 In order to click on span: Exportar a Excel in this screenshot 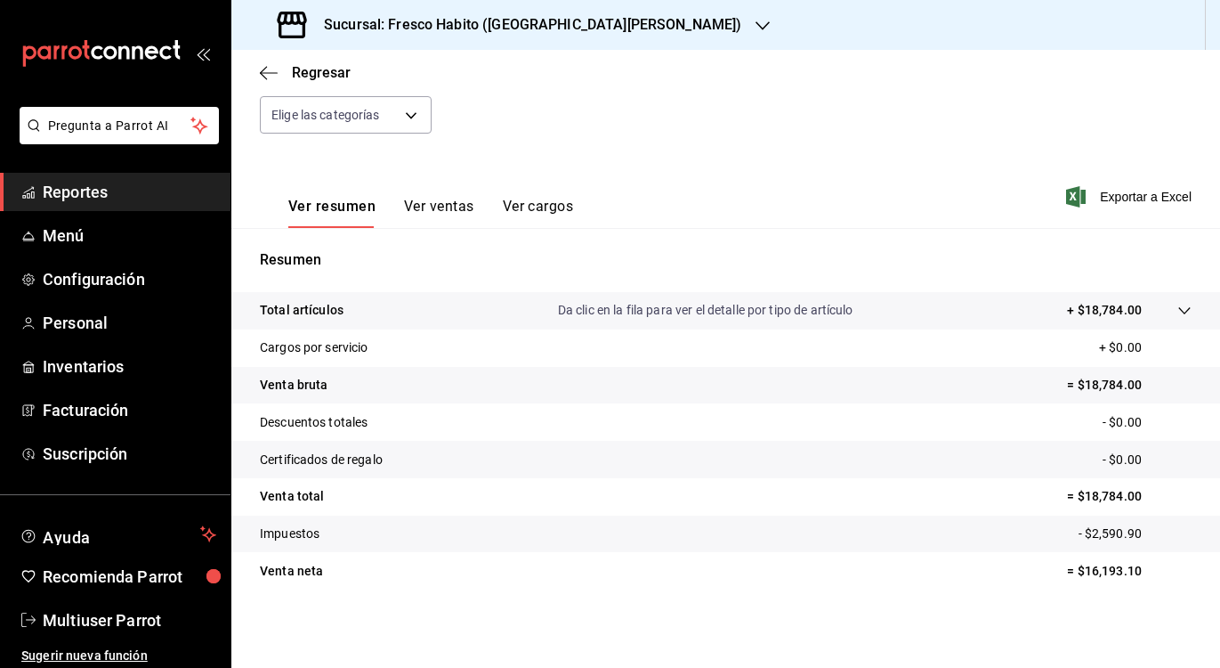, I will do `click(1130, 197)`.